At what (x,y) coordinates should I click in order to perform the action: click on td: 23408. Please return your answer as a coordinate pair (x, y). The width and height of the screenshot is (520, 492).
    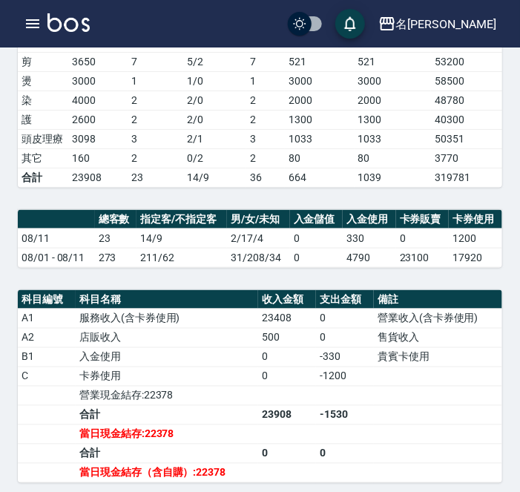
    Looking at the image, I should click on (287, 318).